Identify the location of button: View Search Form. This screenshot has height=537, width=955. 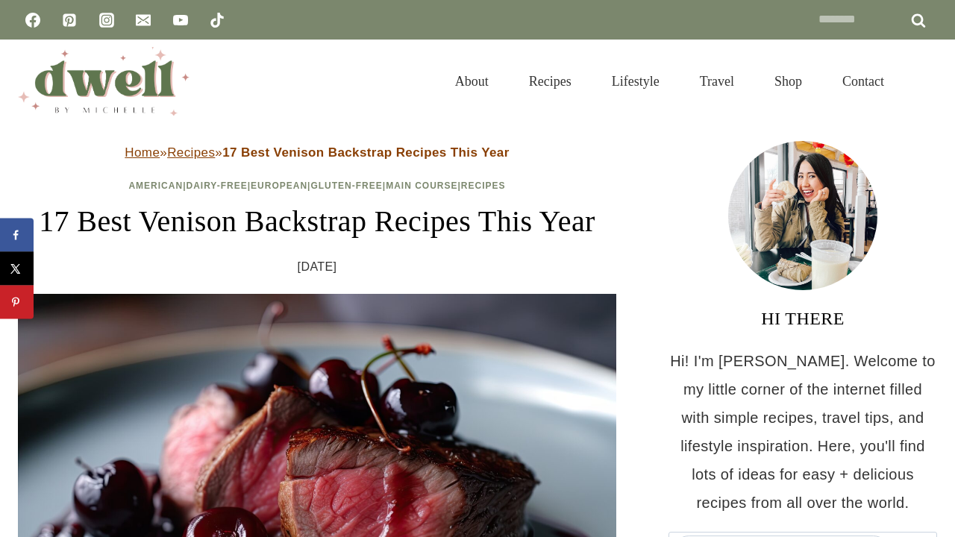
(924, 81).